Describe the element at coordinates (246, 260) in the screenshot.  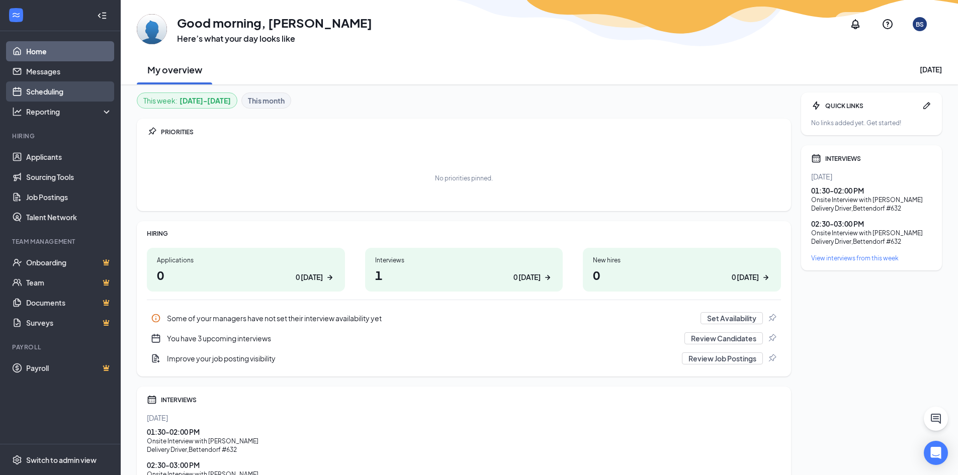
I see `div: Applications` at that location.